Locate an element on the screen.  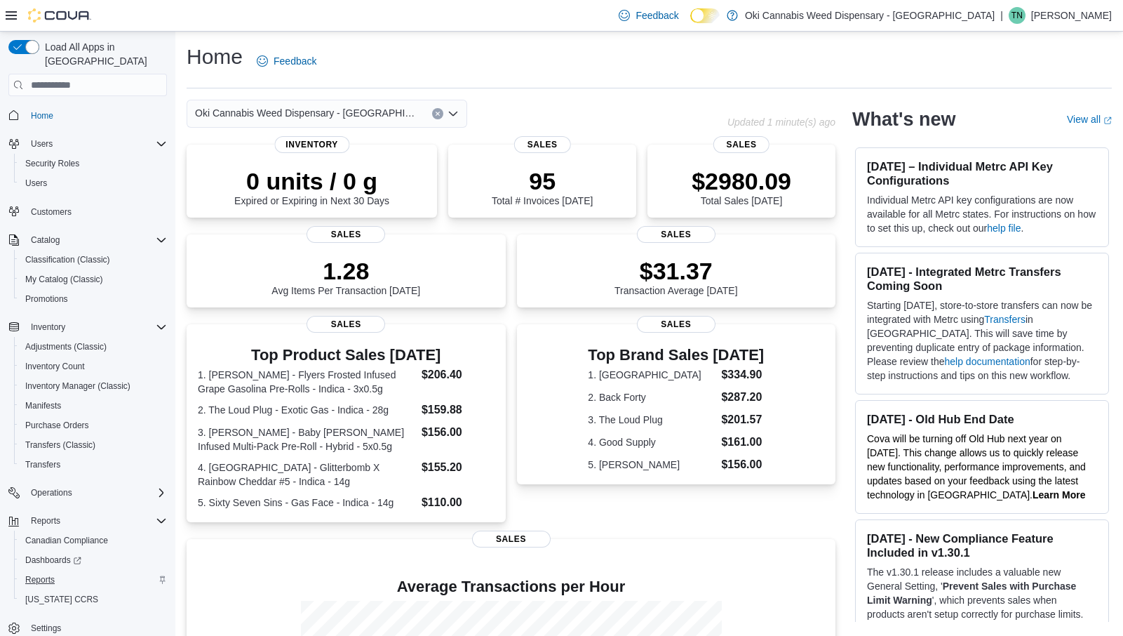
dt: 4. Good Supply is located at coordinates (652, 442).